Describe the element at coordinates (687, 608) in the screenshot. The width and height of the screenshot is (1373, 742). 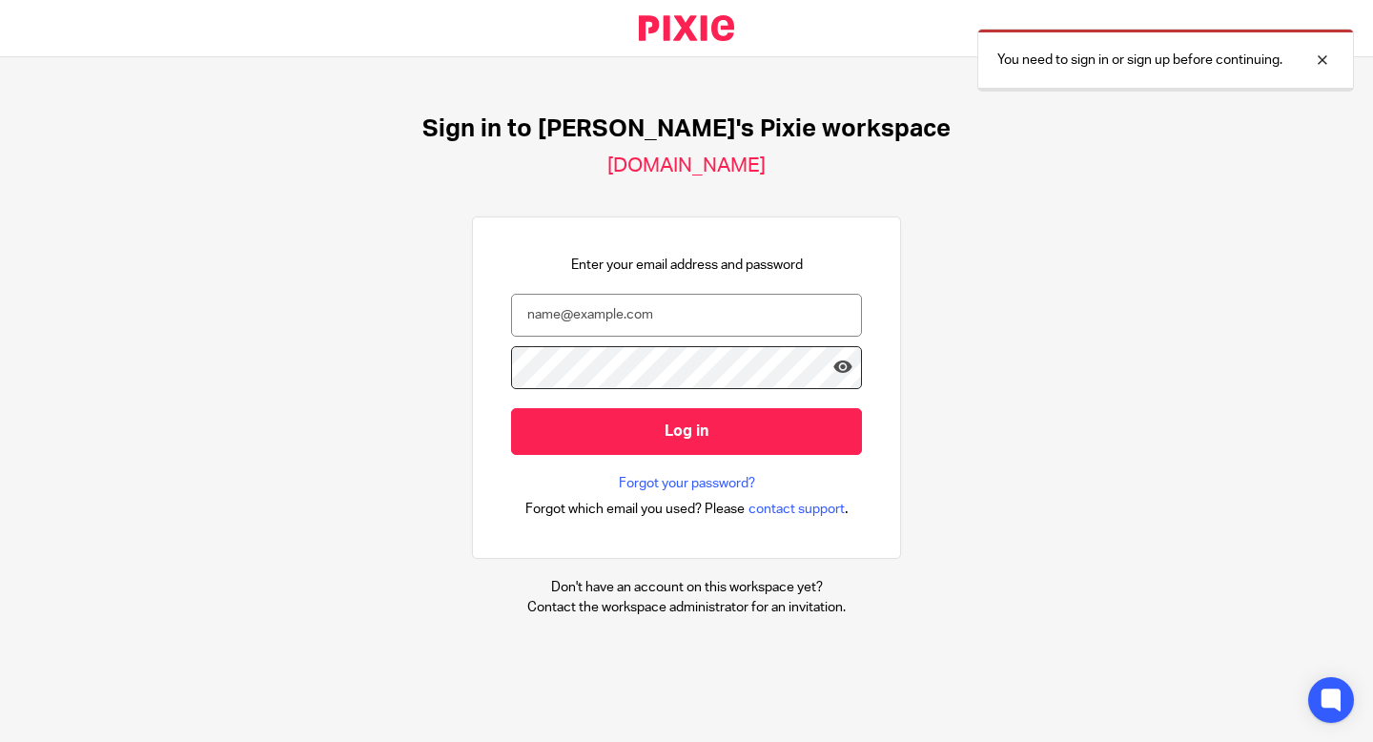
I see `p: Contact the workspace administrator for an invitation.` at that location.